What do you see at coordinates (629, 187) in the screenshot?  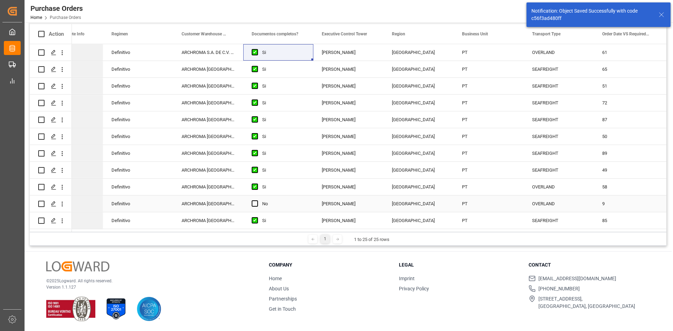 I see `div: 58` at bounding box center [629, 187].